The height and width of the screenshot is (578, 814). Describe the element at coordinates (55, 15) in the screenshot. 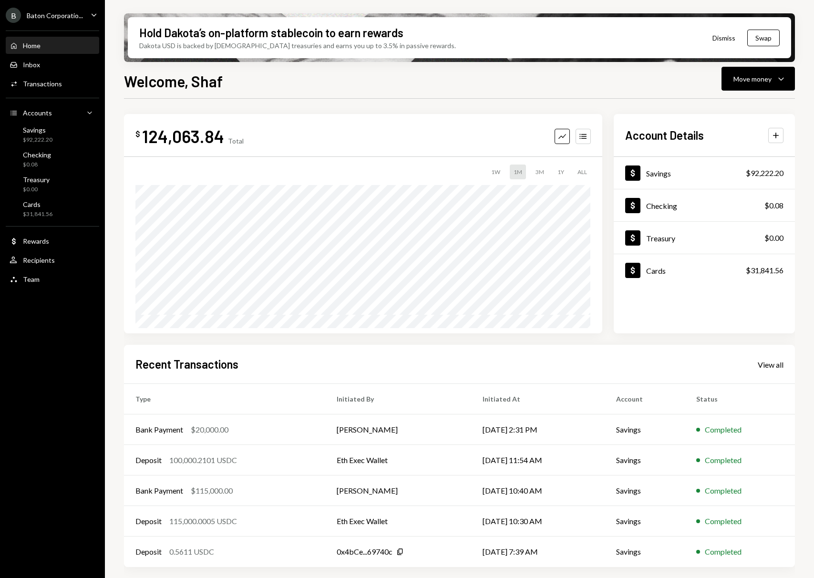

I see `div: Baton Corporatio...` at that location.